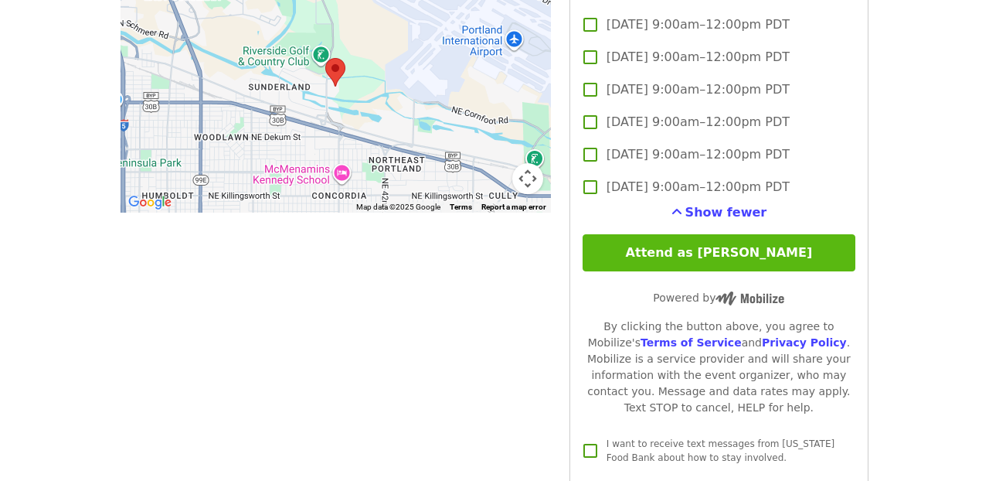 The image size is (989, 481). I want to click on span: Powered by, so click(719, 298).